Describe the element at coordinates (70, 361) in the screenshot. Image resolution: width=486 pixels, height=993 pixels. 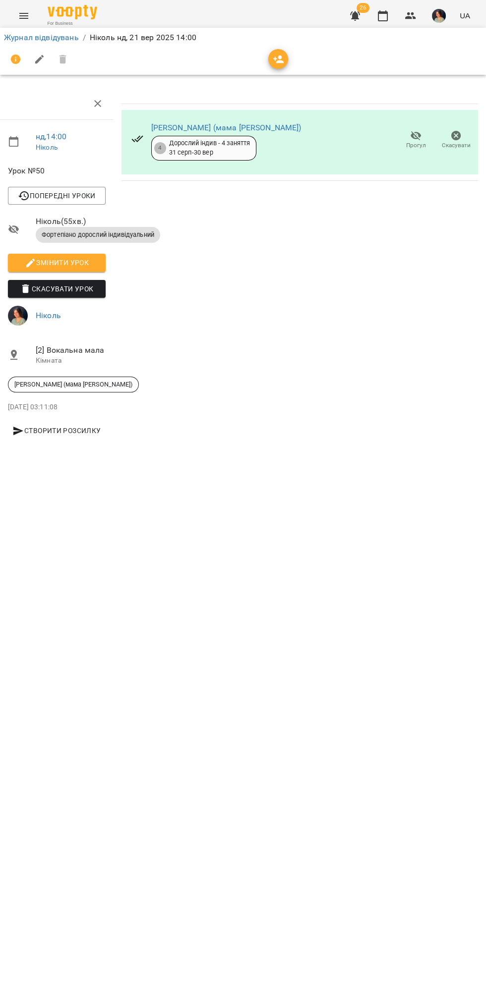
I see `p: Кімната` at that location.